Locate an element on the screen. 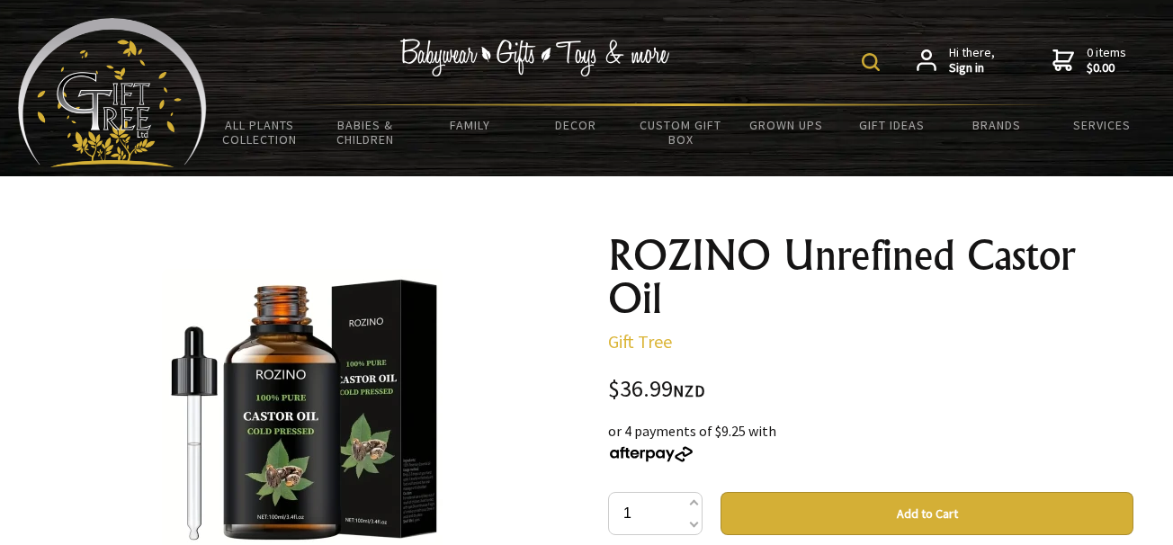 This screenshot has width=1173, height=545. a: Decor is located at coordinates (575, 125).